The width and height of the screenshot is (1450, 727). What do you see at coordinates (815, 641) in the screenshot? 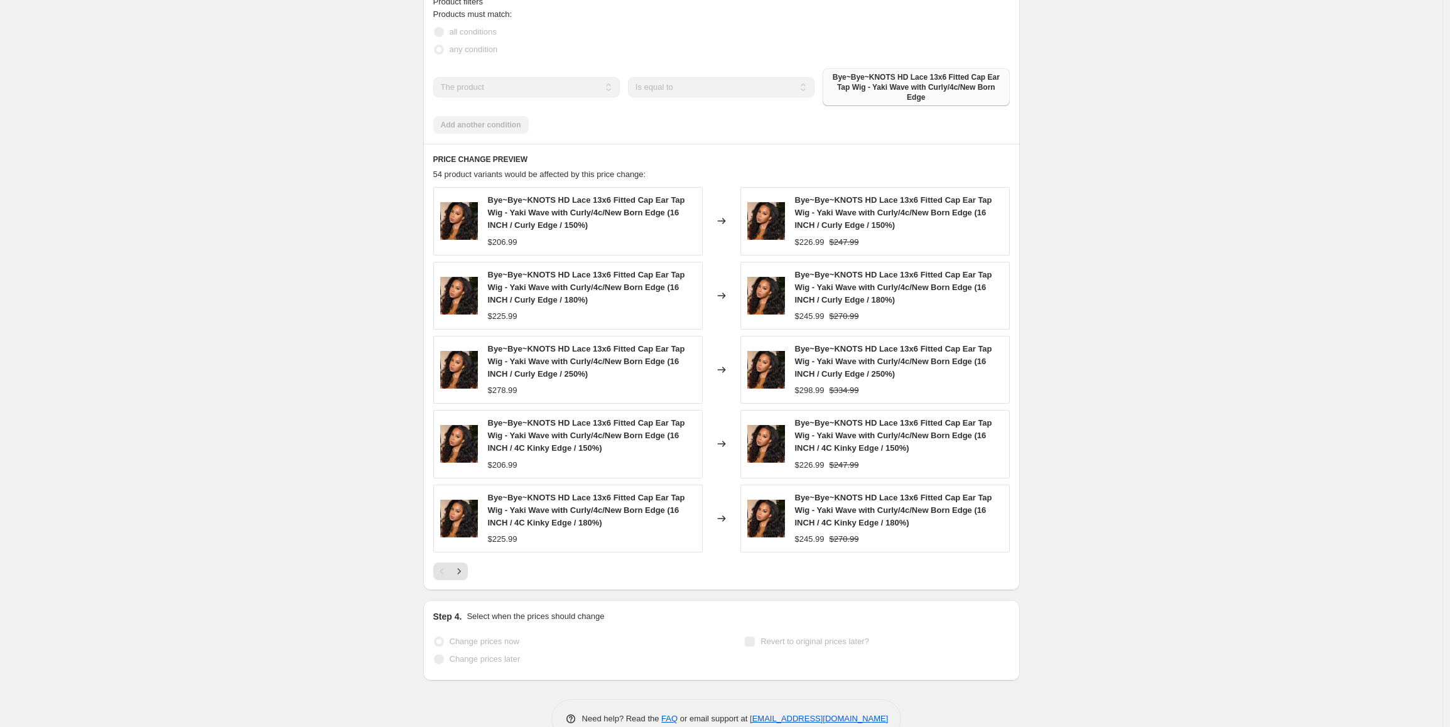
I see `span: Revert to original prices later?` at bounding box center [815, 641].